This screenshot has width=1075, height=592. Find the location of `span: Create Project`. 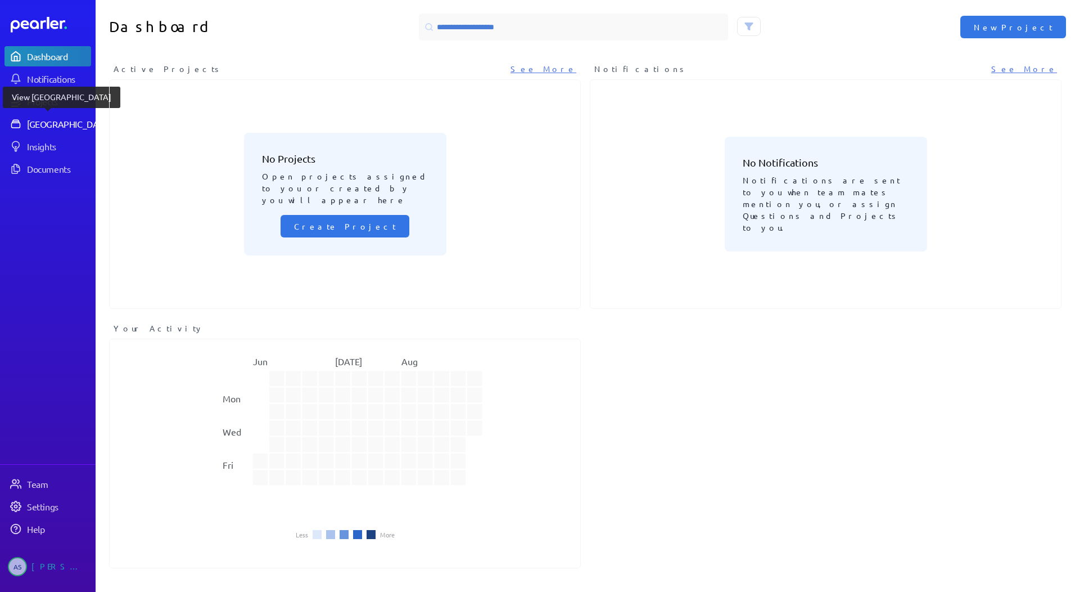

span: Create Project is located at coordinates (345, 226).